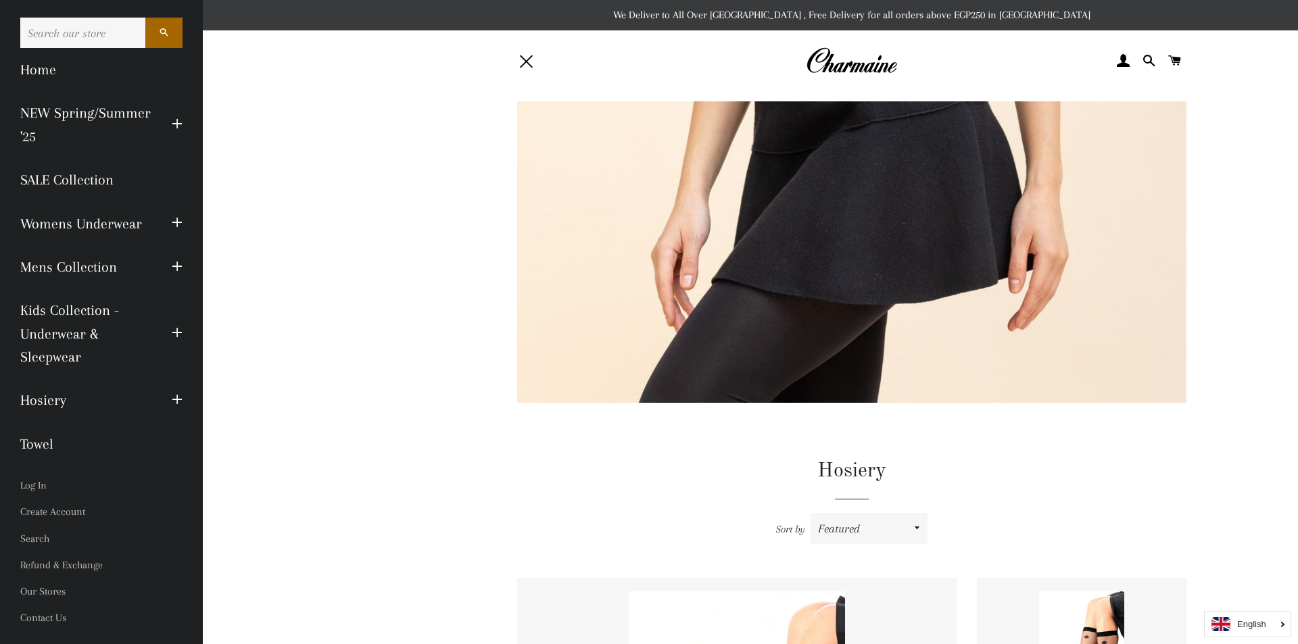 The width and height of the screenshot is (1298, 644). I want to click on a: Womens Underwear, so click(86, 224).